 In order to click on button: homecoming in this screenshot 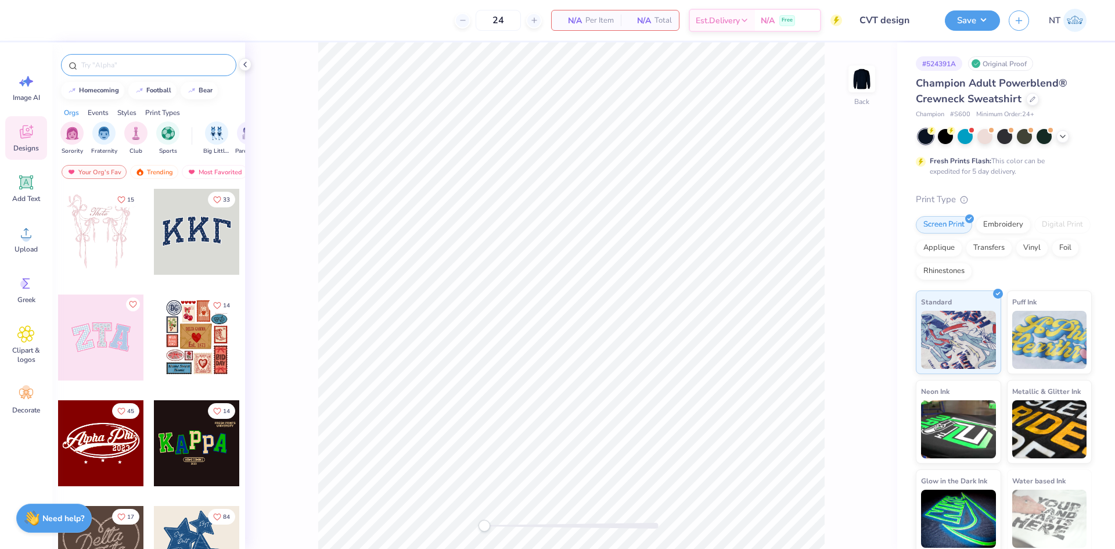, I will do `click(92, 91)`.